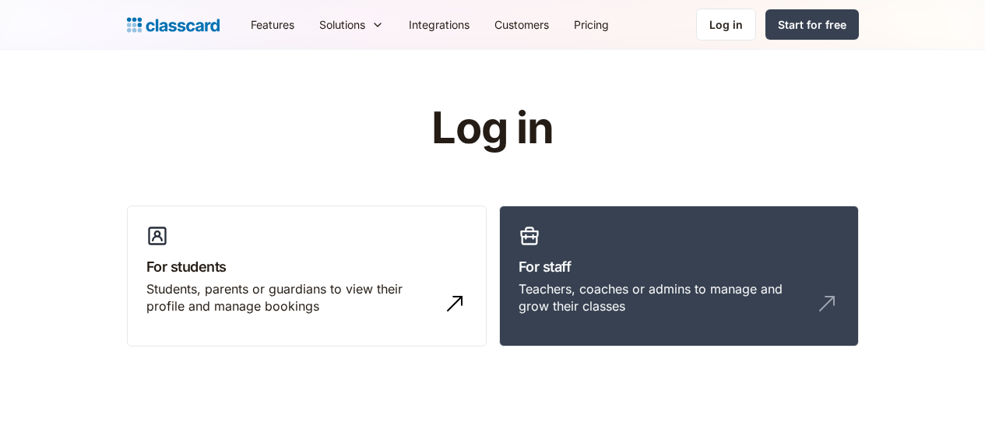  What do you see at coordinates (679, 266) in the screenshot?
I see `h3: For staff` at bounding box center [679, 266].